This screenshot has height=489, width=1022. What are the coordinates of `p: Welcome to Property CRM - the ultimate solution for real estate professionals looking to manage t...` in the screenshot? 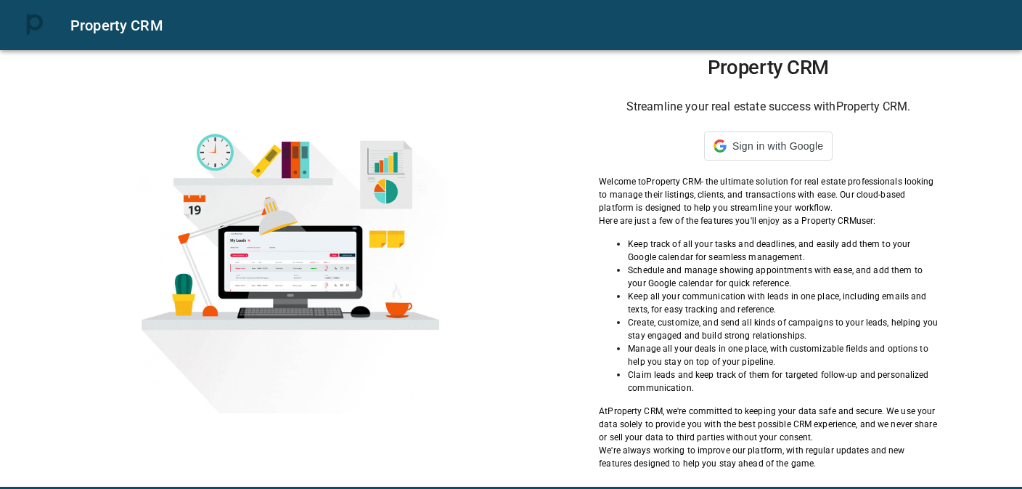 It's located at (768, 195).